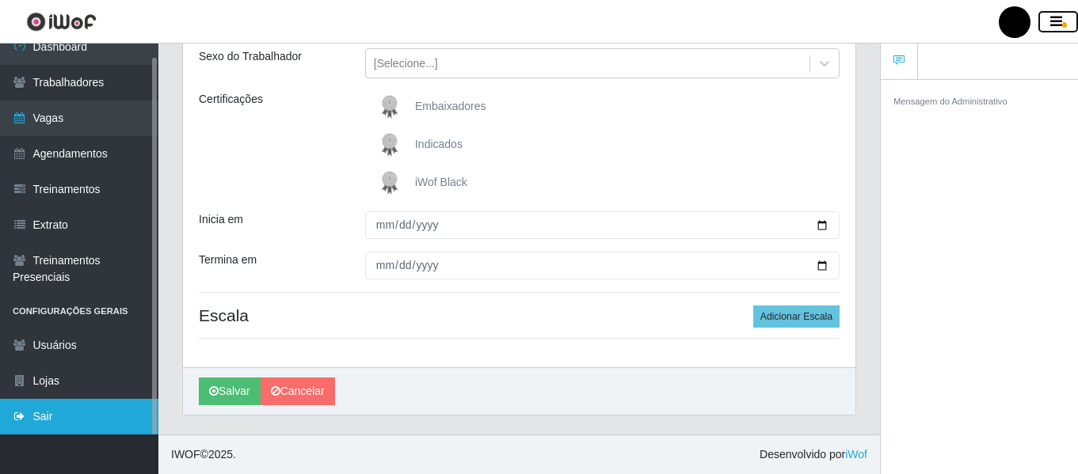 The height and width of the screenshot is (474, 1078). I want to click on label: Sexo do Trabalhador, so click(250, 56).